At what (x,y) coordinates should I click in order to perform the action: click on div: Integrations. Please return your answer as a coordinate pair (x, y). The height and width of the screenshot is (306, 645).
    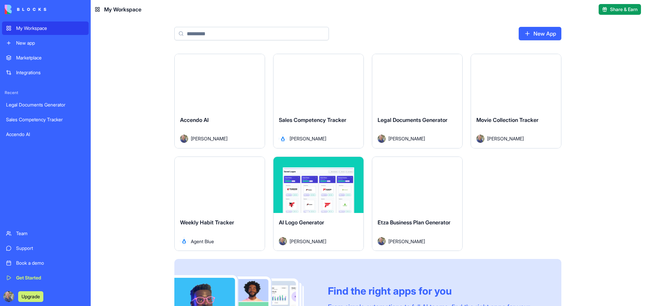
    Looking at the image, I should click on (50, 73).